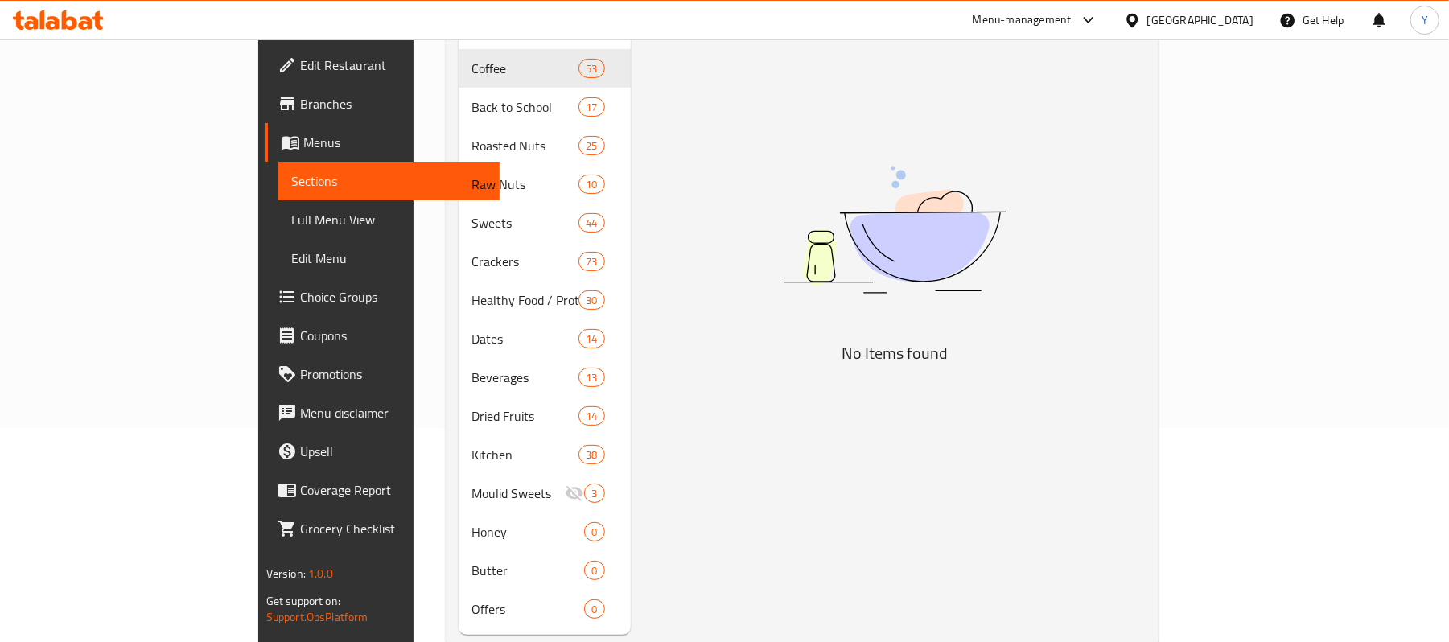  I want to click on span: 53, so click(591, 68).